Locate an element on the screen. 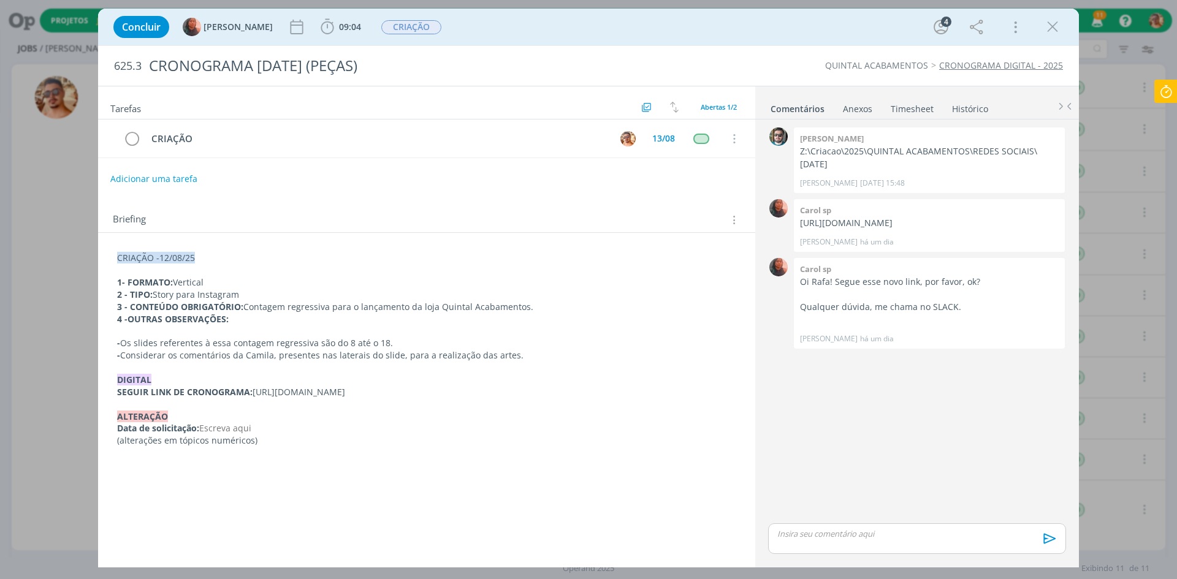 The height and width of the screenshot is (579, 1177). span: 09:04 is located at coordinates (350, 26).